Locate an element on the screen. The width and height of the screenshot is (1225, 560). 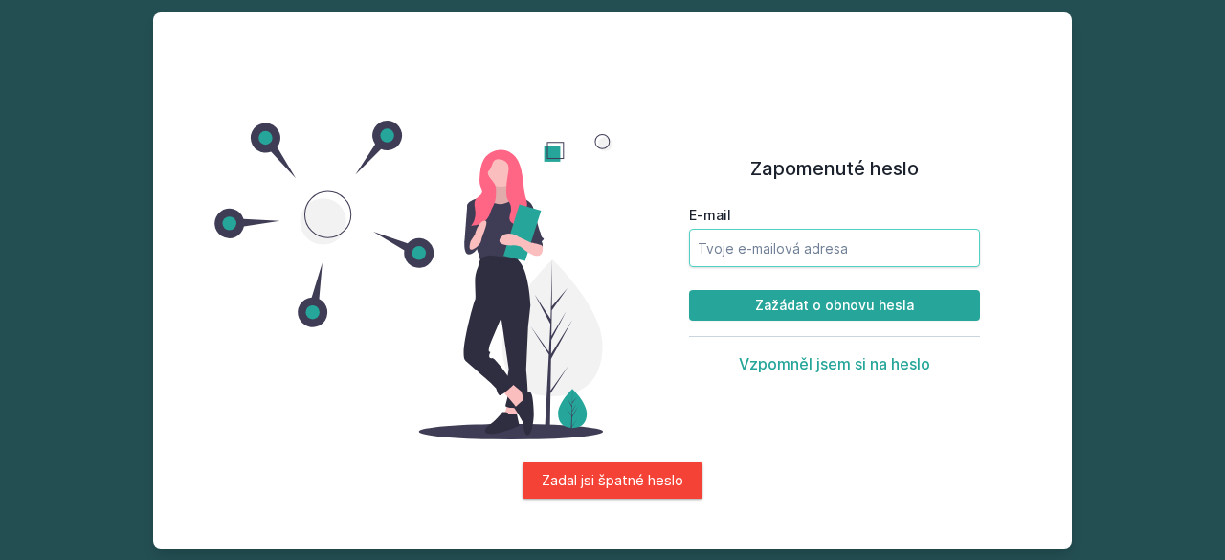
button: Vzpomněl jsem si na heslo is located at coordinates (834, 364).